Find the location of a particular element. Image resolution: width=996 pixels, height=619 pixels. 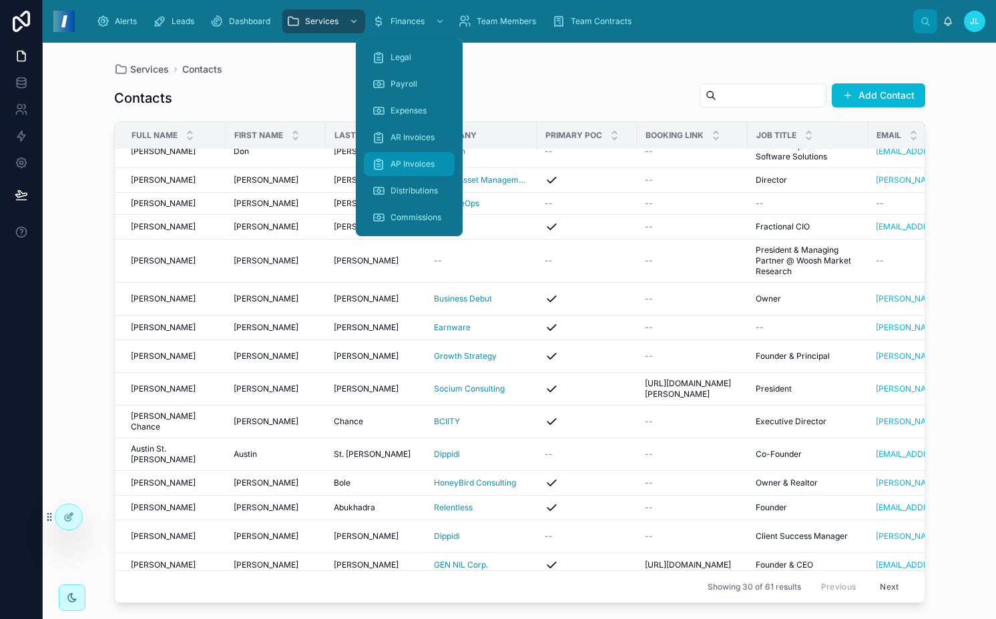

button: Next is located at coordinates (889, 587).